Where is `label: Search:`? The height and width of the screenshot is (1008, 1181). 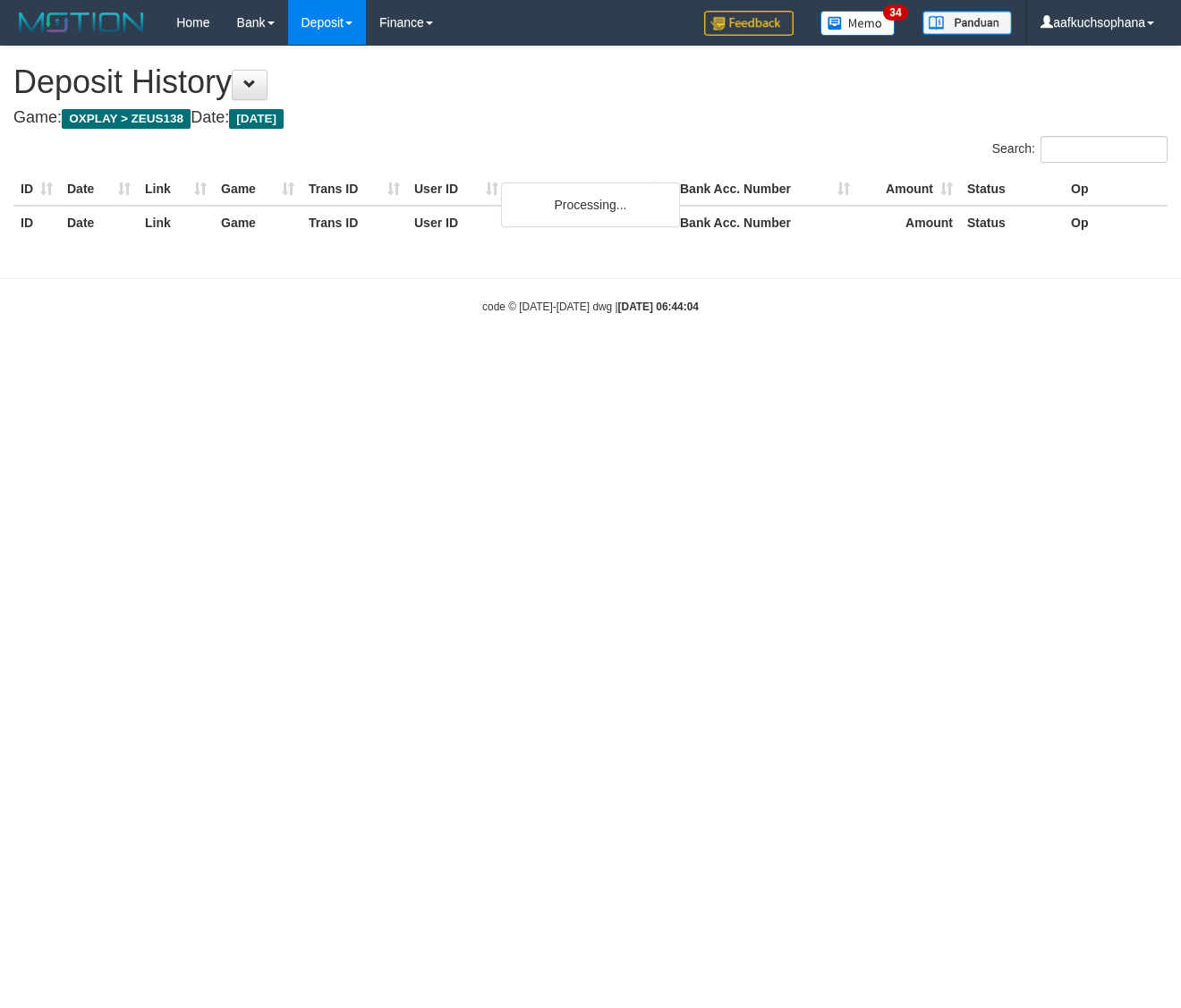
label: Search: is located at coordinates (1080, 149).